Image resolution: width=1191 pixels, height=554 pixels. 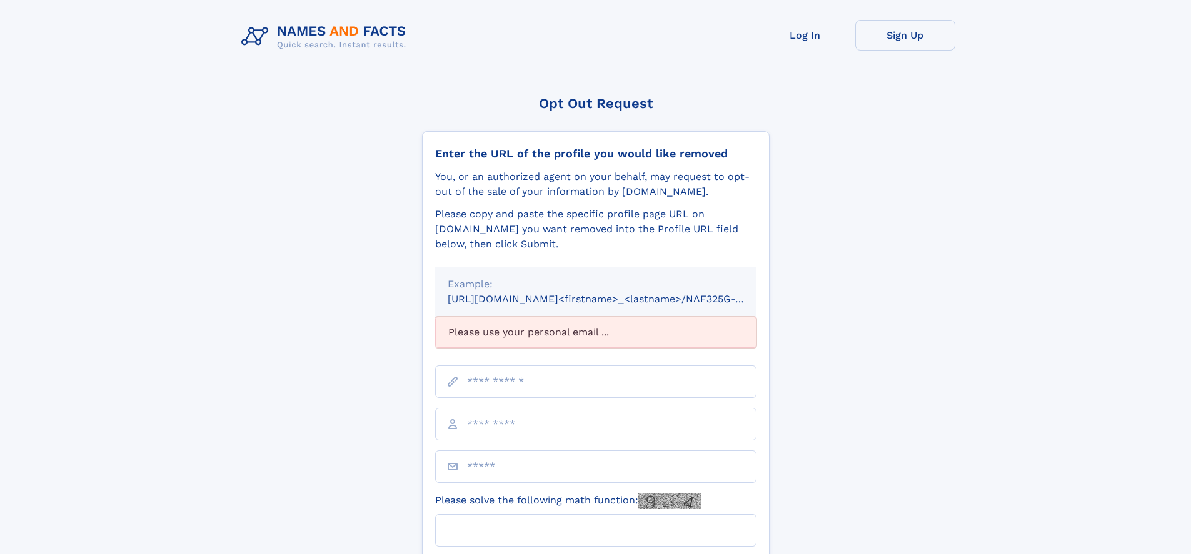 What do you see at coordinates (596, 184) in the screenshot?
I see `div: You, or an authorized agent on your behalf, may request to opt-out of the sale of your informatio...` at bounding box center [596, 184].